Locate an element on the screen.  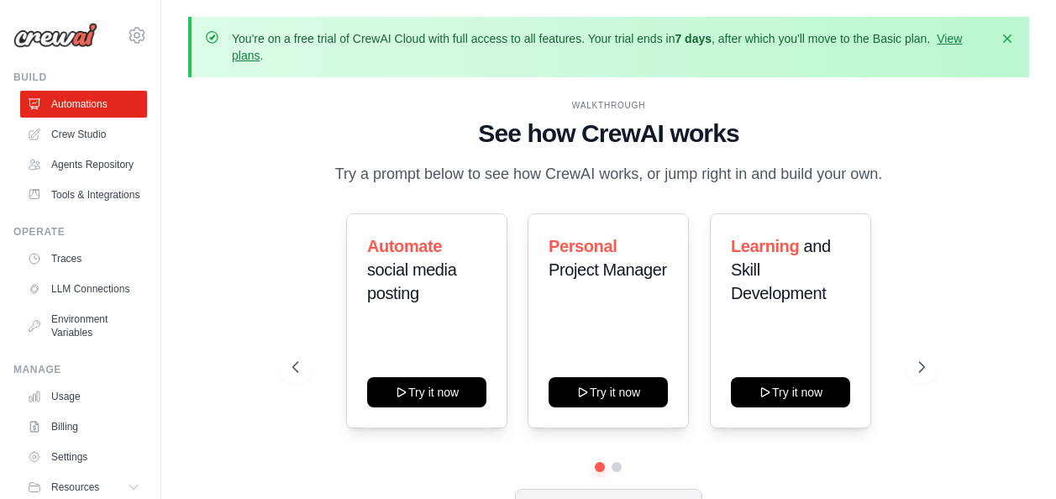
span: Learning is located at coordinates (765, 246).